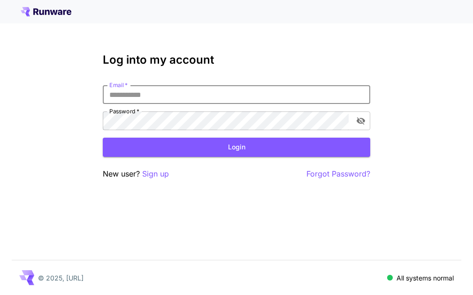 This screenshot has width=473, height=295. What do you see at coordinates (236, 60) in the screenshot?
I see `h3: Log into my account` at bounding box center [236, 60].